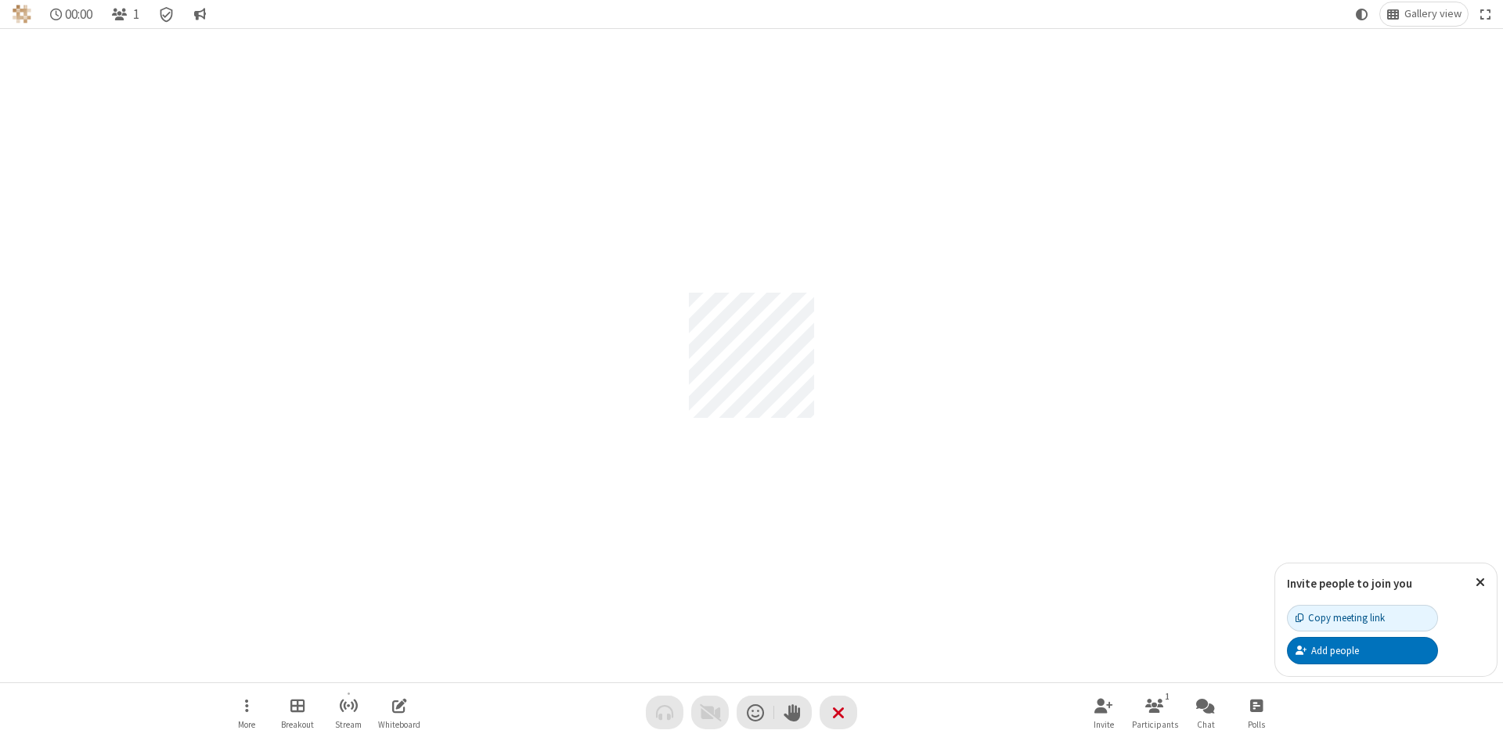  Describe the element at coordinates (297, 725) in the screenshot. I see `span: Breakout` at that location.